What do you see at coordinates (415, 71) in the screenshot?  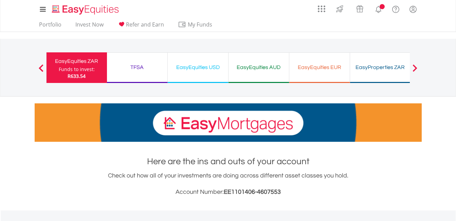 I see `button: Next` at bounding box center [415, 71].